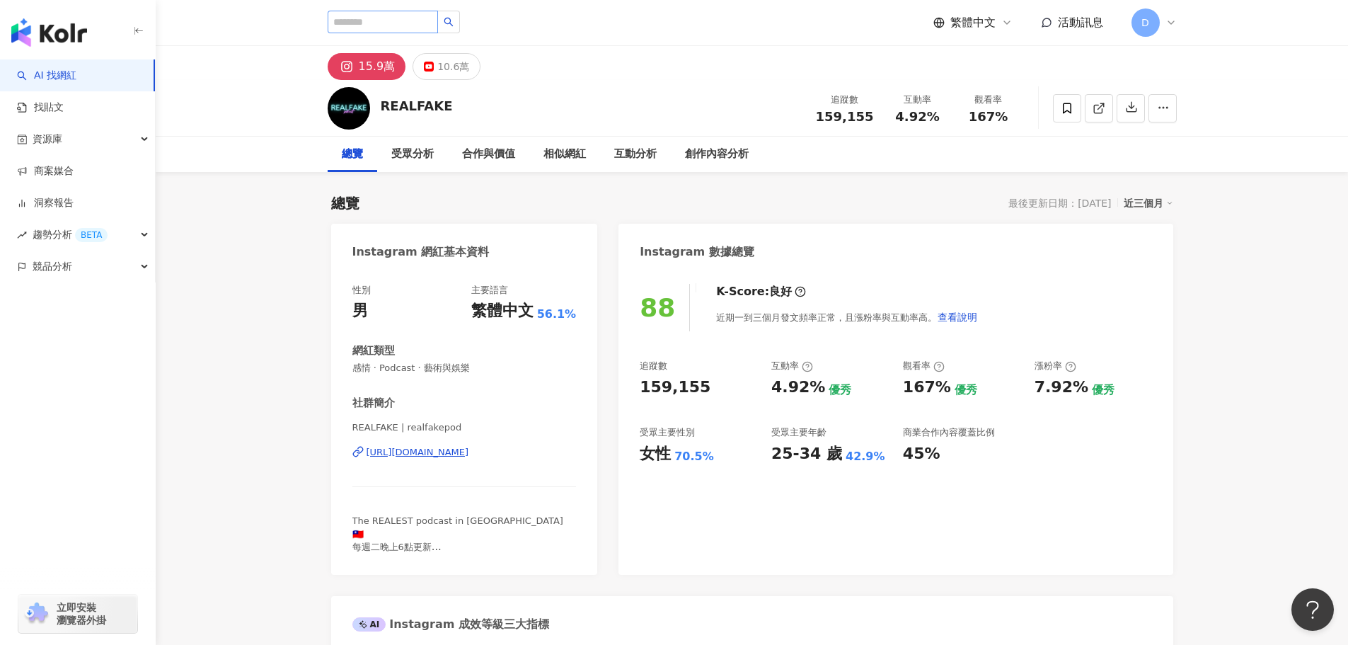 This screenshot has width=1348, height=645. Describe the element at coordinates (377, 67) in the screenshot. I see `div: 15.9萬` at that location.